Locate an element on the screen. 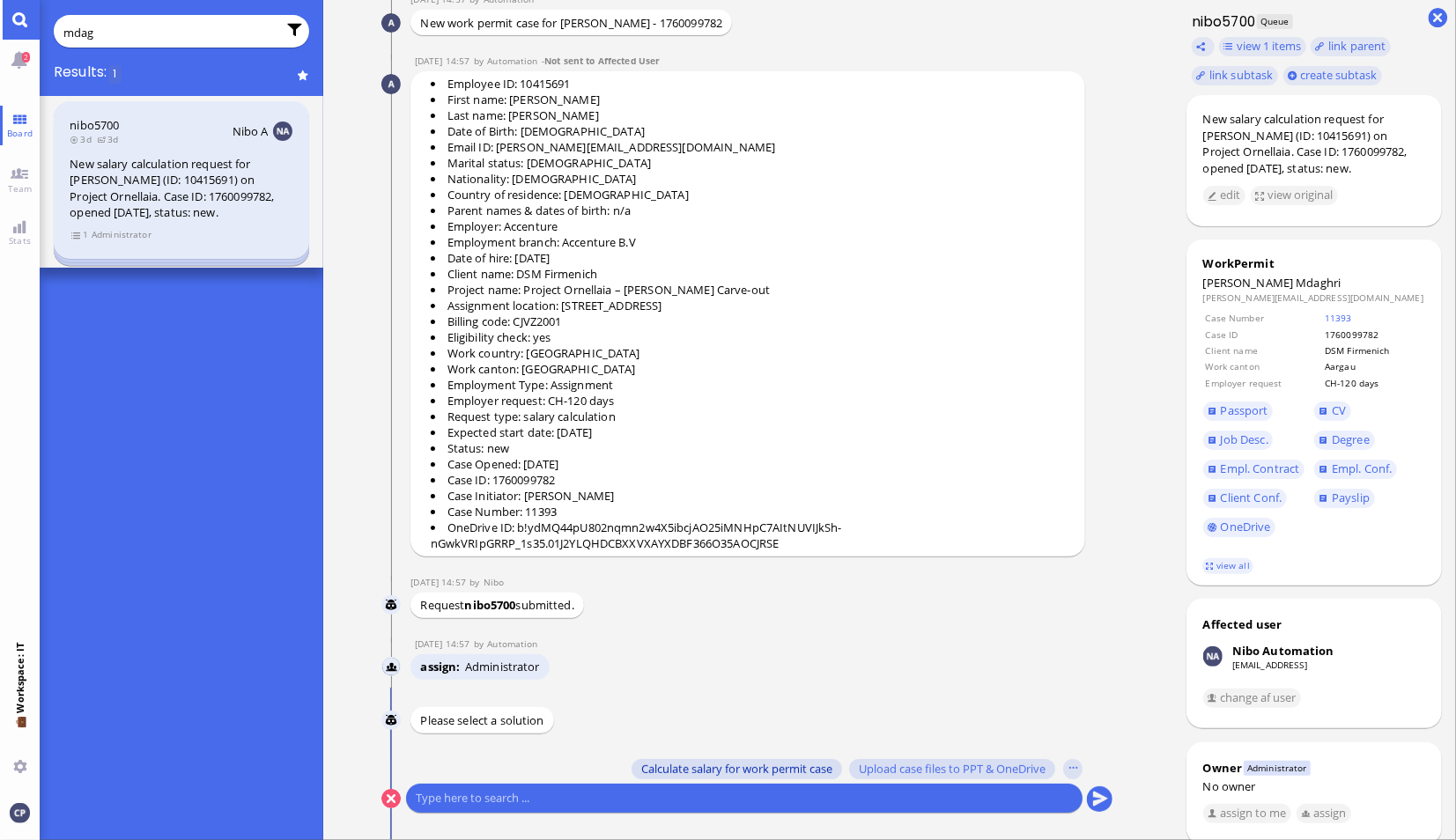  span: Upload case files to PPT & OneDrive is located at coordinates (952, 769).